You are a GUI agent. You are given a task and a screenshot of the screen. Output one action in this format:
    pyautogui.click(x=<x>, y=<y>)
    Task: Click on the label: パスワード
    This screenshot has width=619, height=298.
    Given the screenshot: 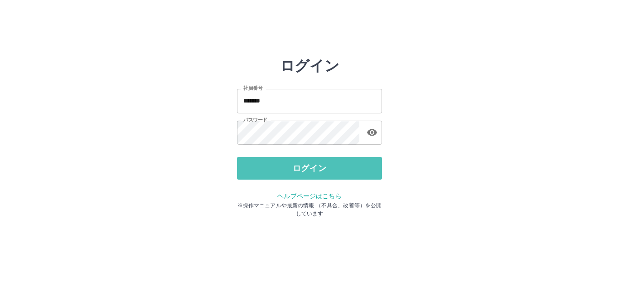 What is the action you would take?
    pyautogui.click(x=255, y=120)
    